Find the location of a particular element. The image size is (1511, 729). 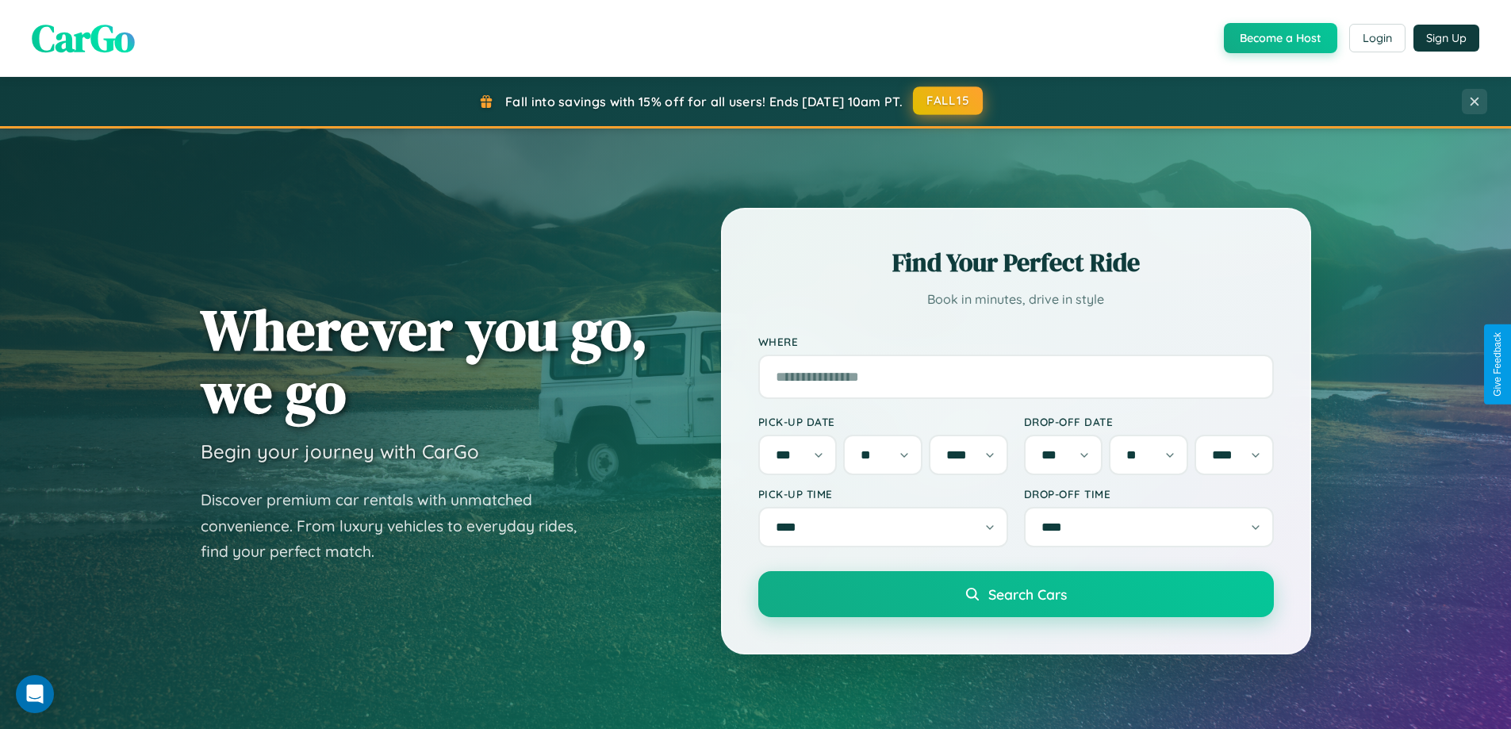

div: Give Feedback is located at coordinates (1497, 364).